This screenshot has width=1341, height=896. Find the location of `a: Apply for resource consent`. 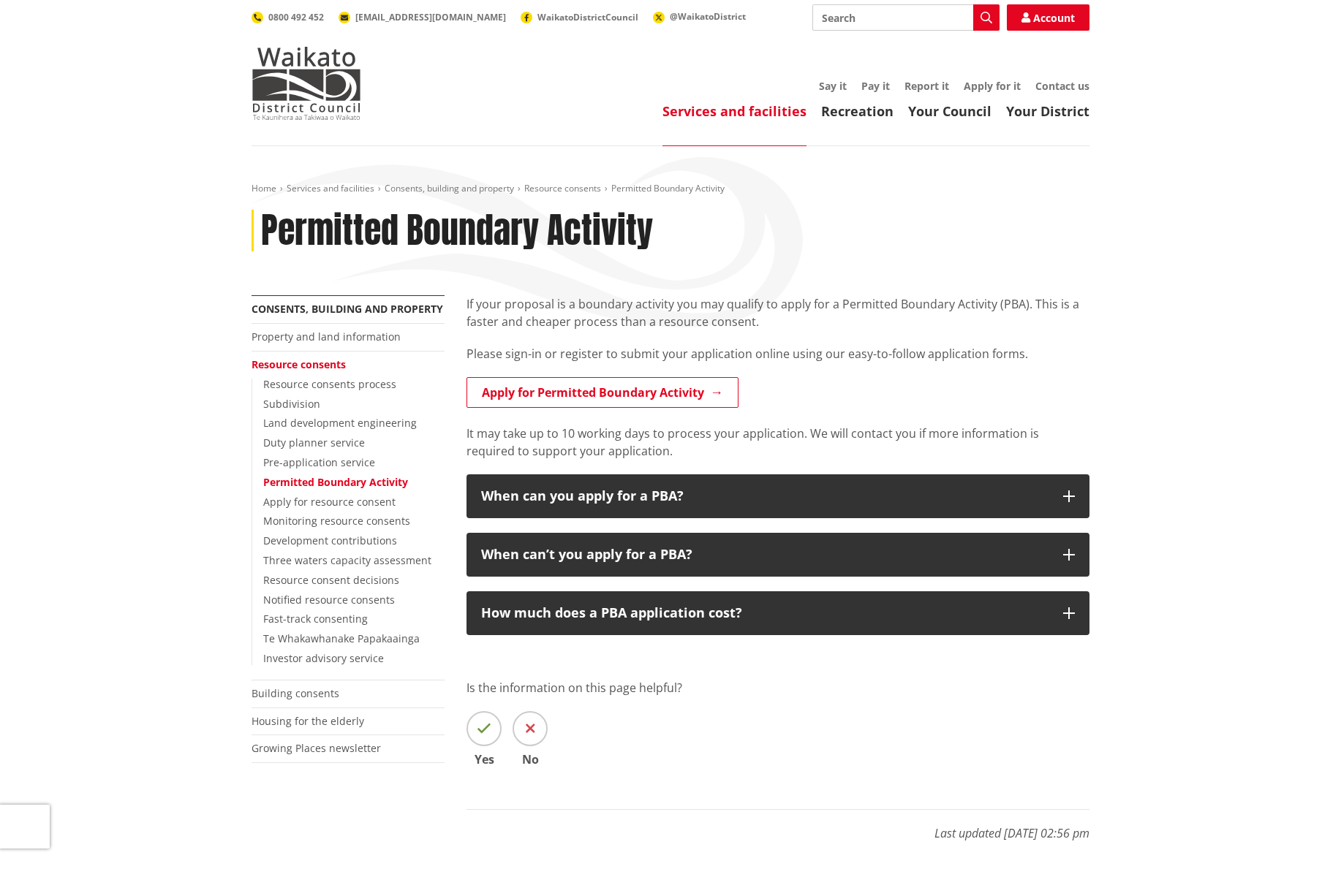

a: Apply for resource consent is located at coordinates (329, 502).